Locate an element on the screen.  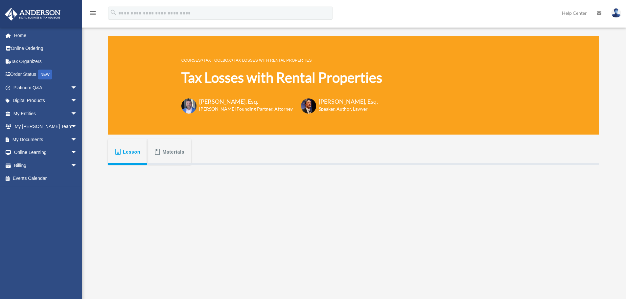
a: Order StatusNEW is located at coordinates (46, 75).